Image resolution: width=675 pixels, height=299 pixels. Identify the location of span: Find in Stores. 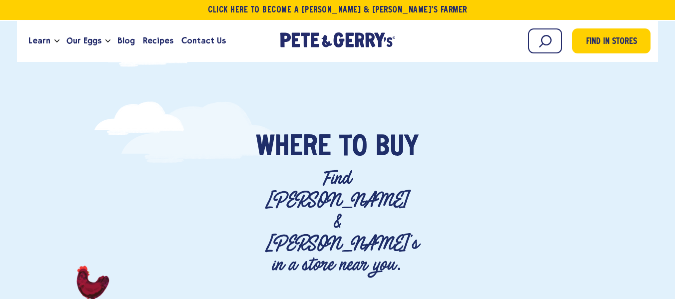
(611, 42).